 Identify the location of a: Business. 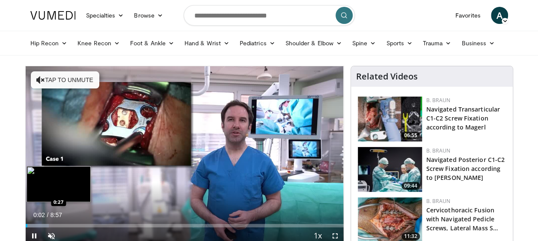
(478, 43).